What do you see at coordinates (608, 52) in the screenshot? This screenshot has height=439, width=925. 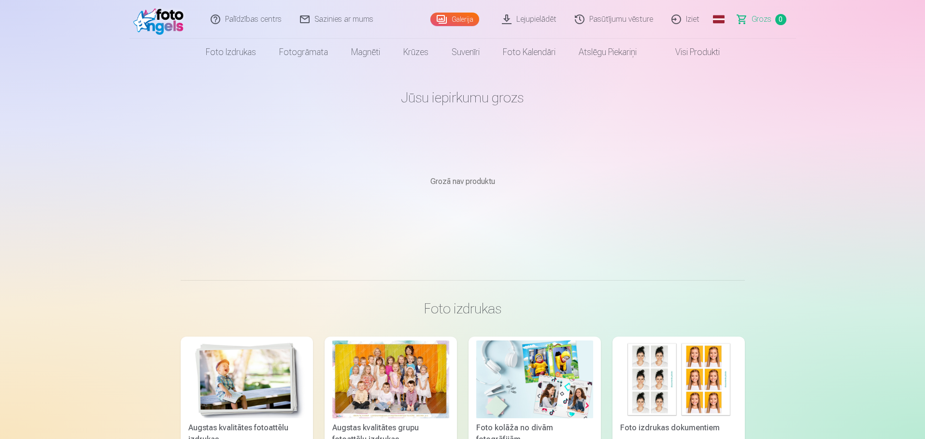 I see `a: Atslēgu piekariņi` at bounding box center [608, 52].